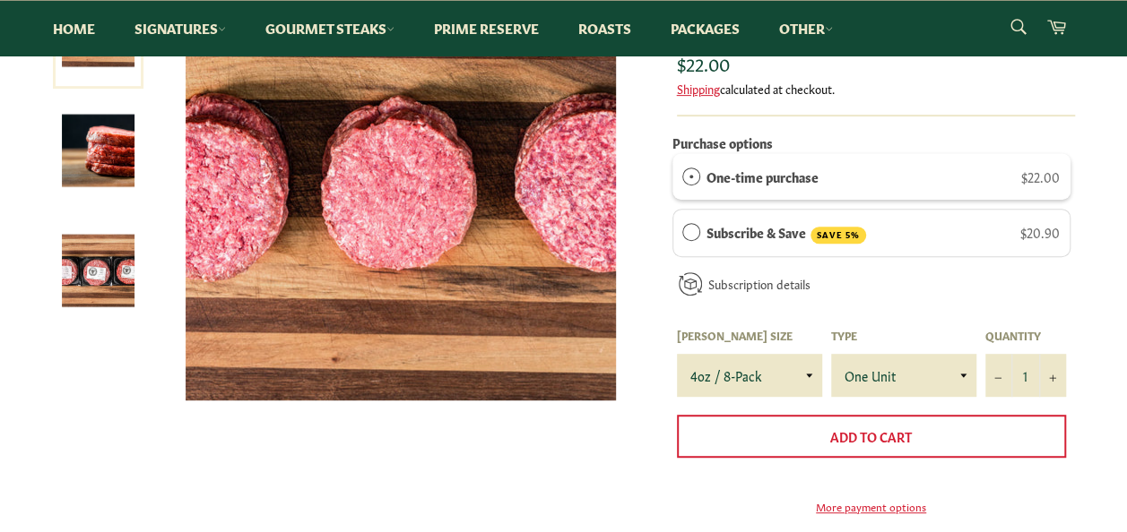 The height and width of the screenshot is (532, 1127). What do you see at coordinates (604, 28) in the screenshot?
I see `a: Roasts` at bounding box center [604, 28].